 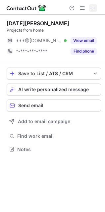 I want to click on span: Find work email, so click(x=58, y=136).